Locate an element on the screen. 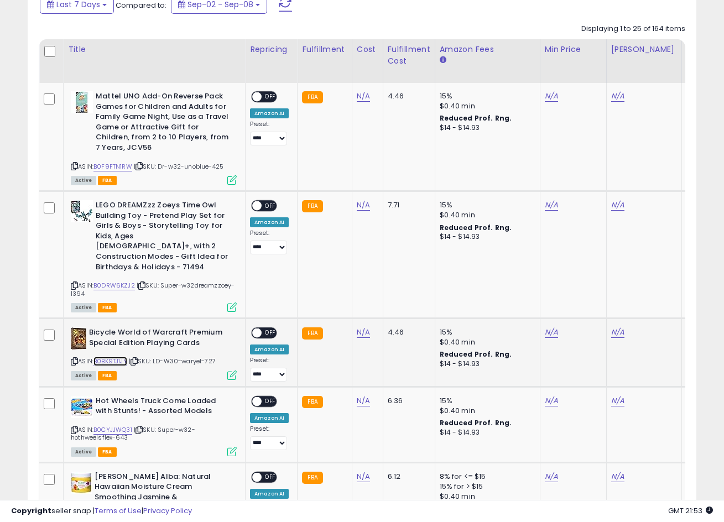  span: | SKU: LD-W30-waryel-727 is located at coordinates (172, 361).